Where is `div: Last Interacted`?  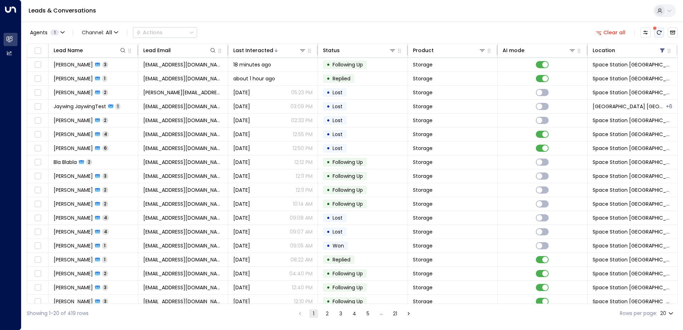 div: Last Interacted is located at coordinates (270, 50).